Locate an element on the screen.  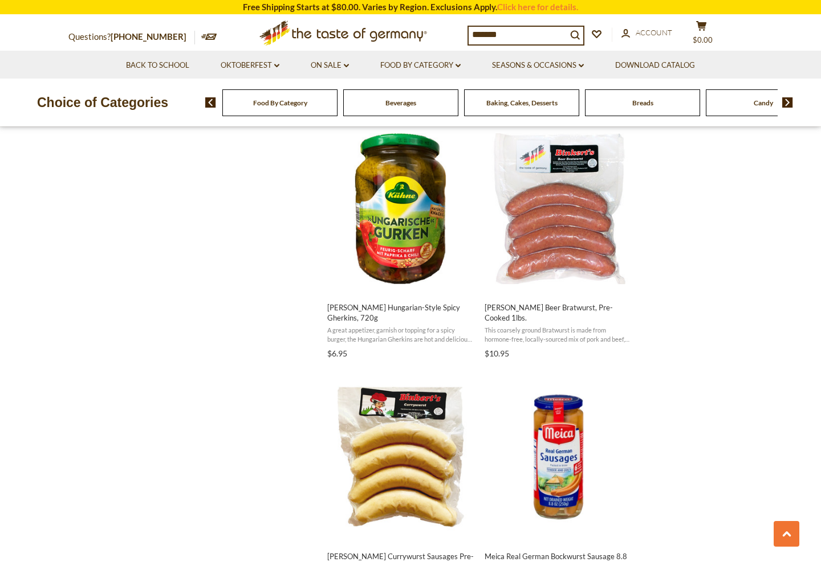
span: This coarsely ground Bratwurst is made from hormone-free, locally-sourced mix of pork and beef, p... is located at coordinates (558, 334).